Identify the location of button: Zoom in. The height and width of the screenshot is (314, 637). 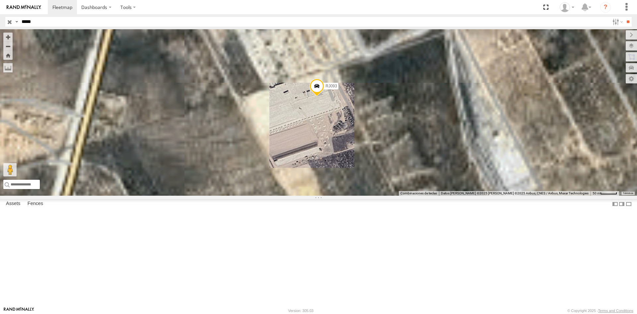
(8, 37).